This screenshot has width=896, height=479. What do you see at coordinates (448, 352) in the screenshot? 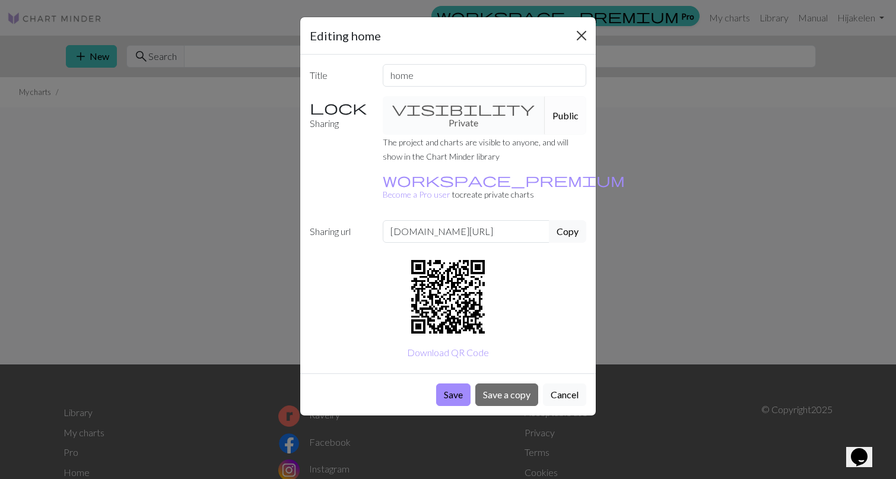
I see `button: Download QR Code` at bounding box center [448, 352].